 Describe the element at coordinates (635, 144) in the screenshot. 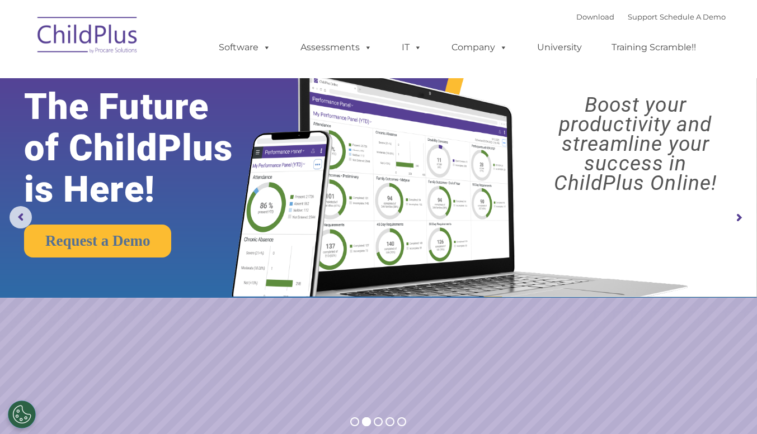

I see `rs-layer: Boost your productivity and streamline your success in ChildPlus Online!` at that location.